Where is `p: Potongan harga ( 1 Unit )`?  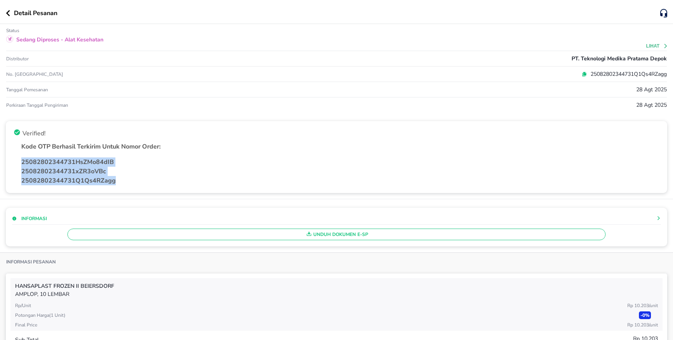
p: Potongan harga ( 1 Unit ) is located at coordinates (40, 316).